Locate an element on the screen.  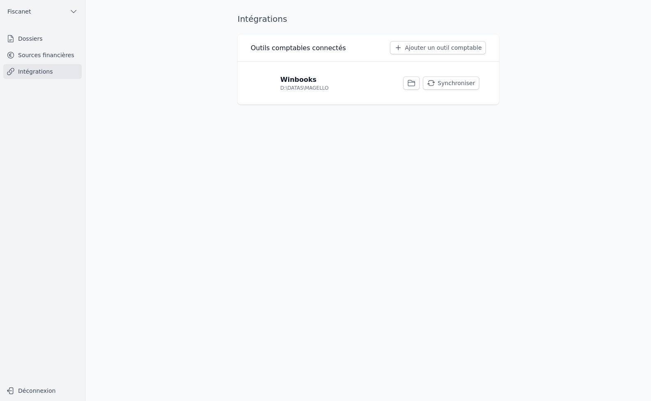
a: Sources financières is located at coordinates (42, 55).